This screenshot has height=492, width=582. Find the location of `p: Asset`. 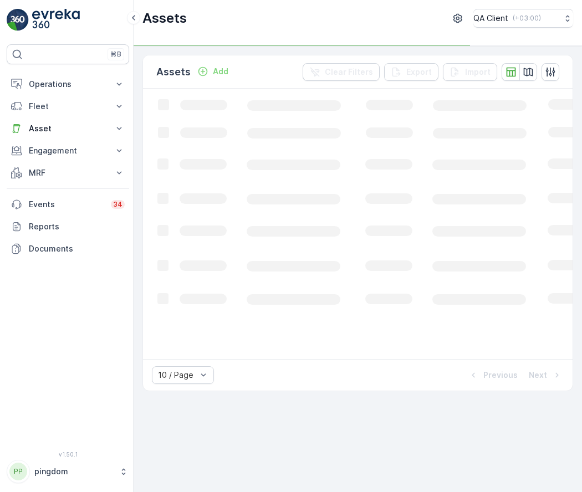

p: Asset is located at coordinates (68, 129).